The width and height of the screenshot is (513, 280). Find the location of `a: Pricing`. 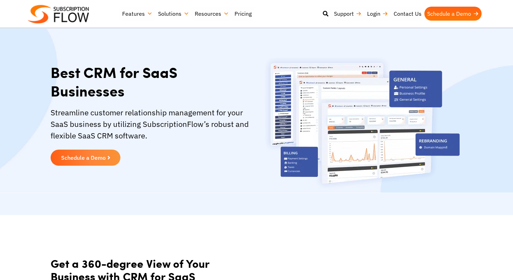

a: Pricing is located at coordinates (243, 14).